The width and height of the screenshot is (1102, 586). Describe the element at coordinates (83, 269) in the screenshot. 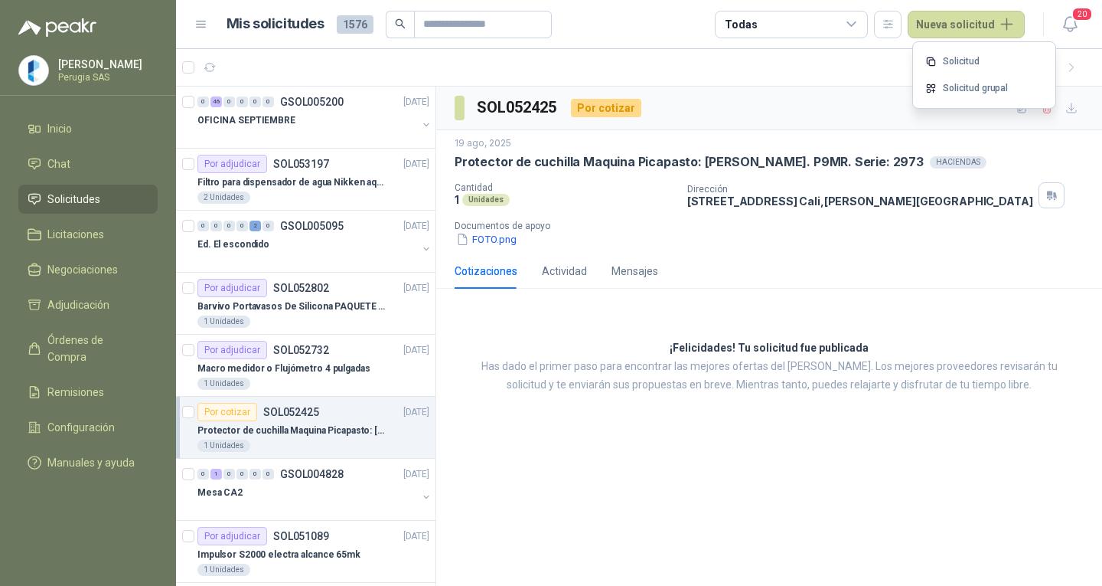

I see `span: Negociaciones` at that location.